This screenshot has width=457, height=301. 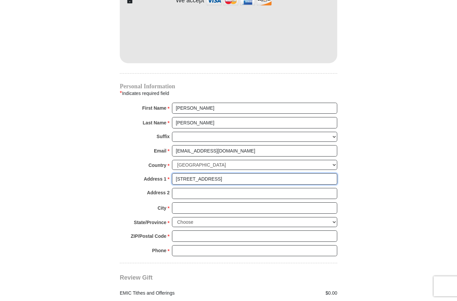 I want to click on div: Indicates required field, so click(x=228, y=93).